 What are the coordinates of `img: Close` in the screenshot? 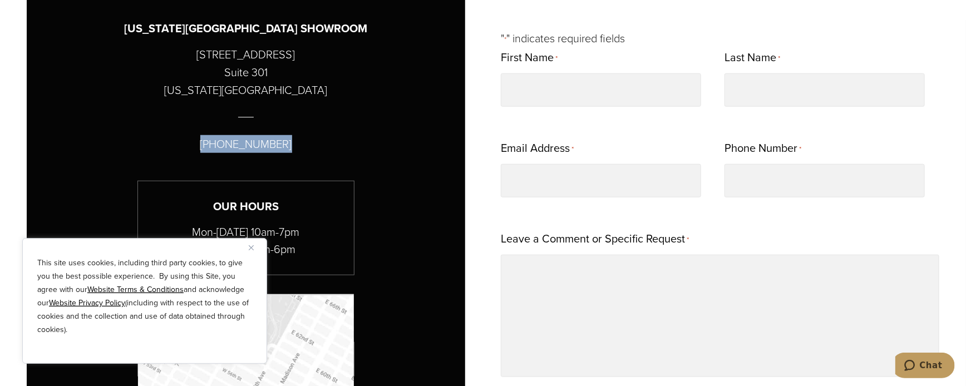 It's located at (251, 248).